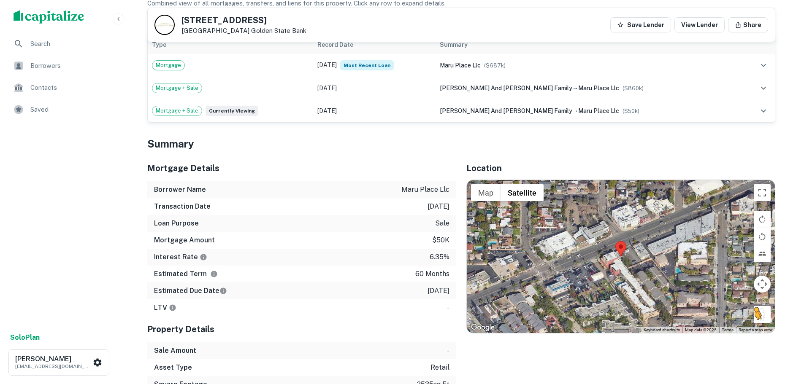  Describe the element at coordinates (173, 368) in the screenshot. I see `h6: Asset Type` at that location.